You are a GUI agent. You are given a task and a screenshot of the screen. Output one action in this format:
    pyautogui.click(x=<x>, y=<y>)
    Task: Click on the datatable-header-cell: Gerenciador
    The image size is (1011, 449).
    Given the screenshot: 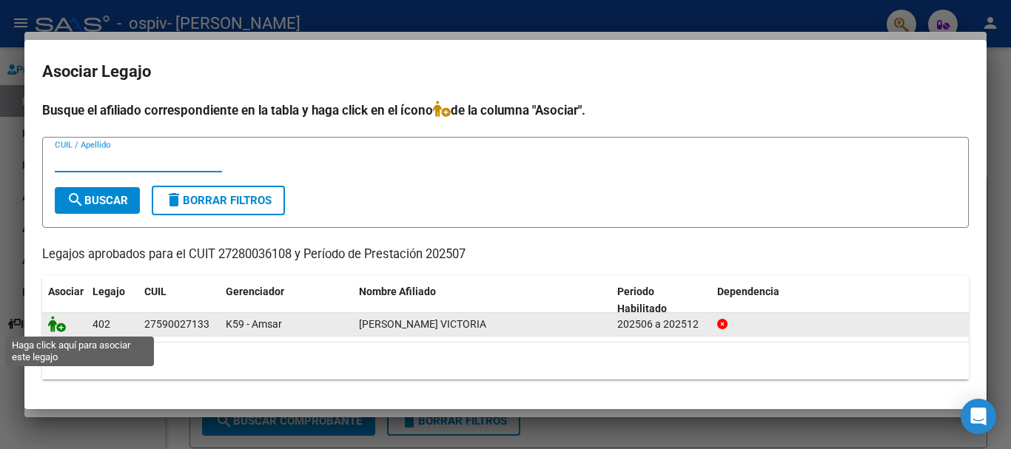 What is the action you would take?
    pyautogui.click(x=286, y=301)
    